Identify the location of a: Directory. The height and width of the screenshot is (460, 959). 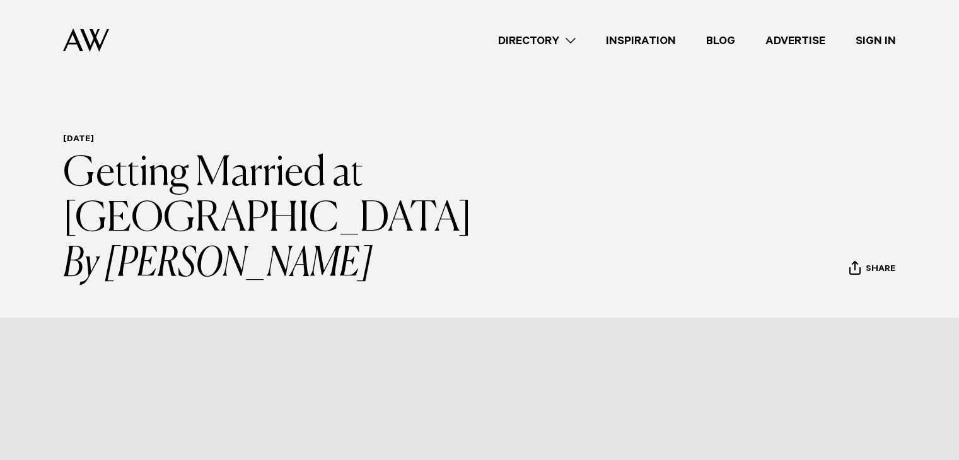
(536, 40).